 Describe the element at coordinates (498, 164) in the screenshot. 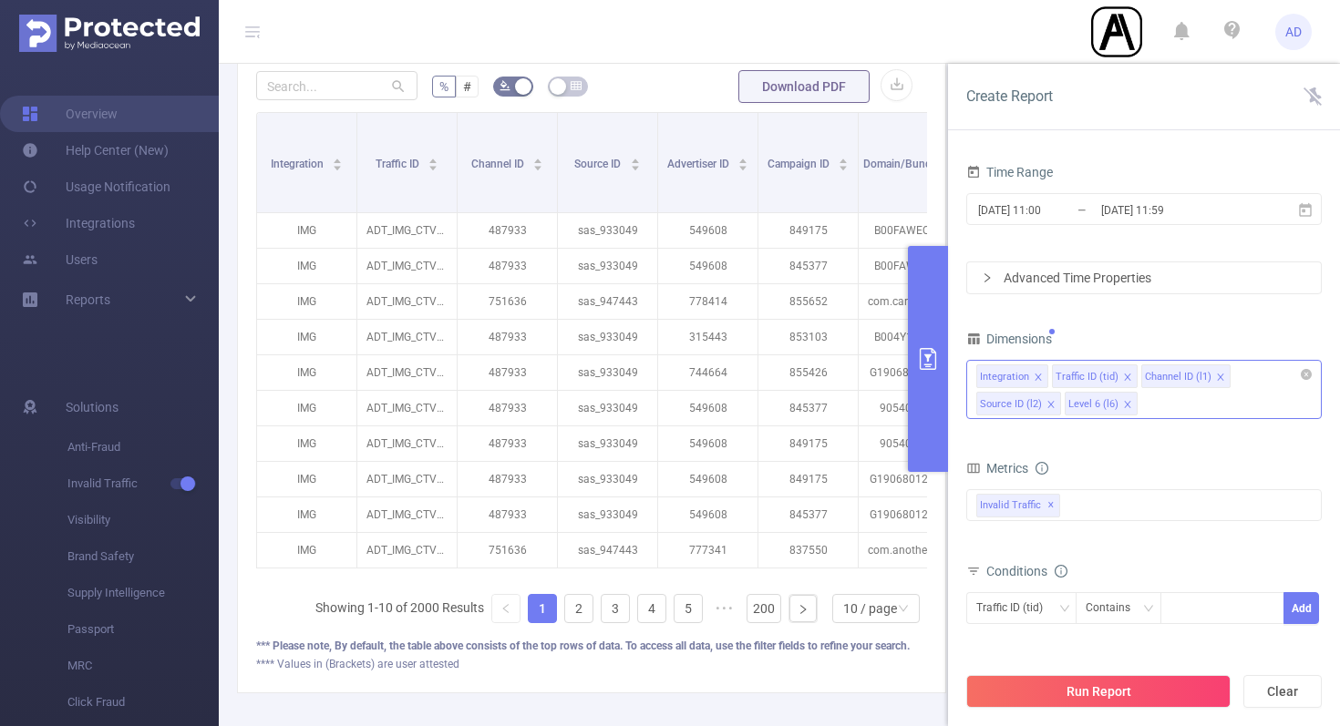

I see `span: Channel ID` at that location.